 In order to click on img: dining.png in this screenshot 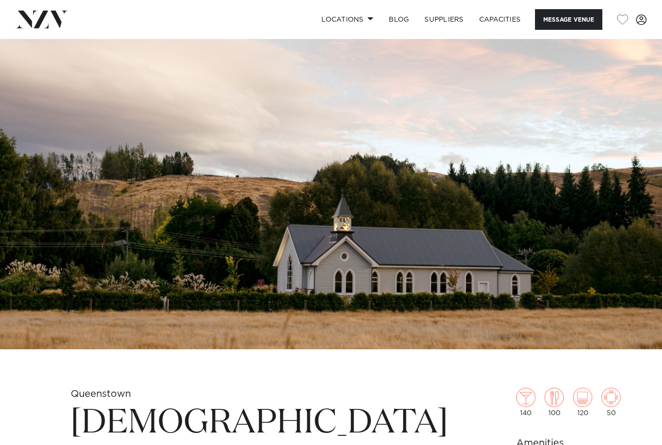, I will do `click(554, 397)`.